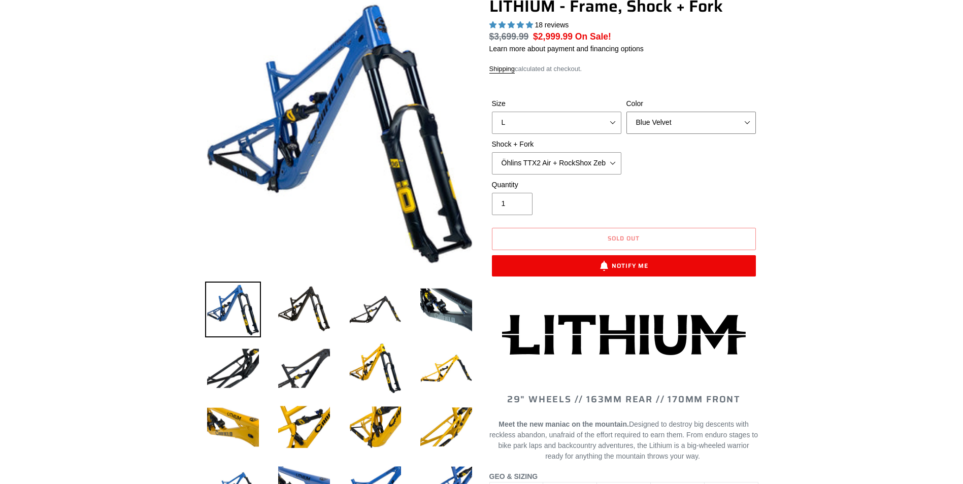 The height and width of the screenshot is (484, 963). Describe the element at coordinates (623, 440) in the screenshot. I see `span: Designed to destroy big descents with reckless abandon, unafraid of the effort required to earn t...` at that location.